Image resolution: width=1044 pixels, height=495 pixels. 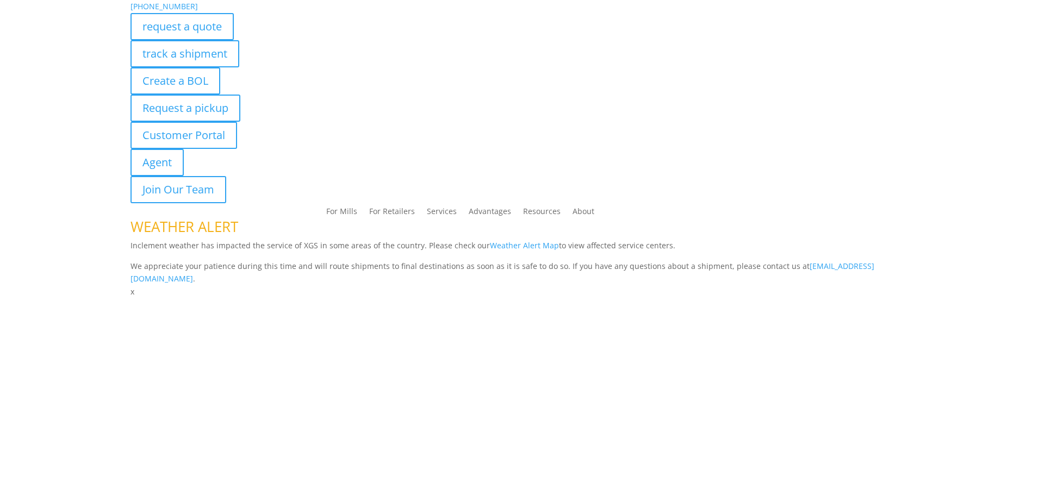 What do you see at coordinates (524, 245) in the screenshot?
I see `a: Weather Alert Map` at bounding box center [524, 245].